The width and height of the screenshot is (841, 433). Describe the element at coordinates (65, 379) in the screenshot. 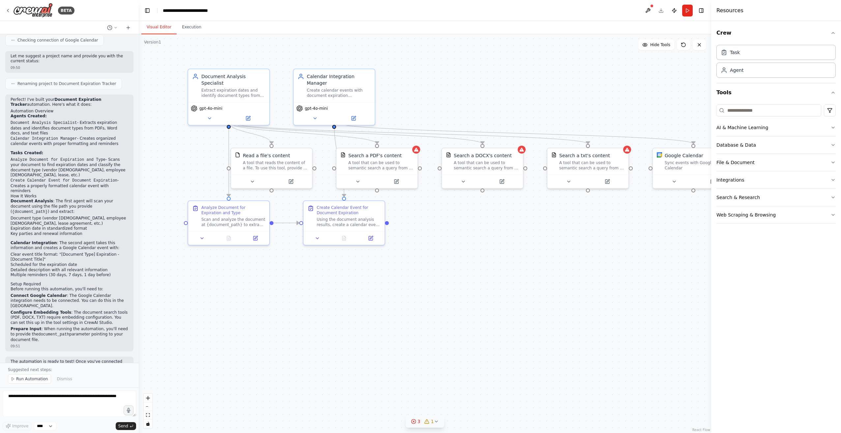

I see `button: Dismiss` at that location.